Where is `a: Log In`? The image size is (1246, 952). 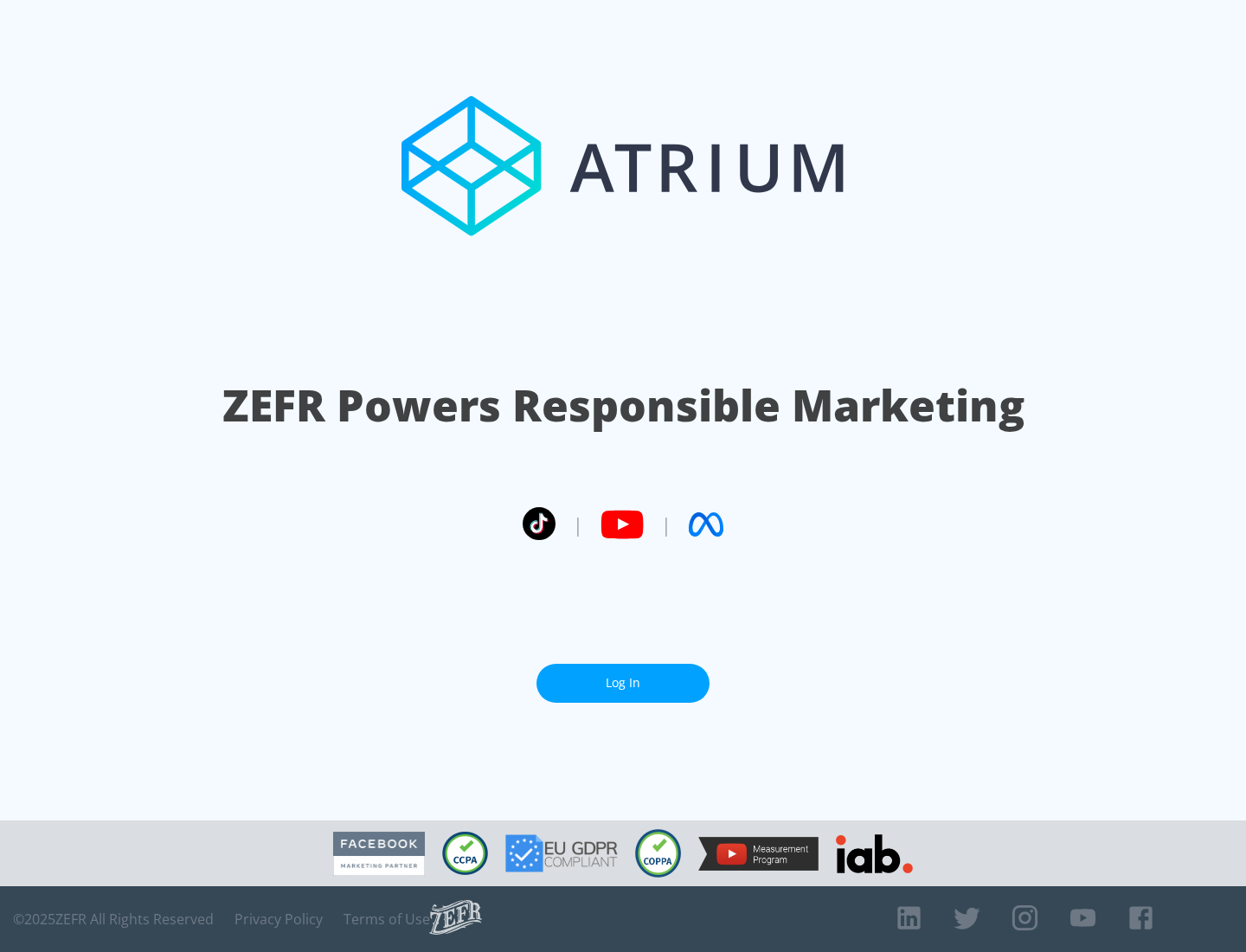 a: Log In is located at coordinates (623, 683).